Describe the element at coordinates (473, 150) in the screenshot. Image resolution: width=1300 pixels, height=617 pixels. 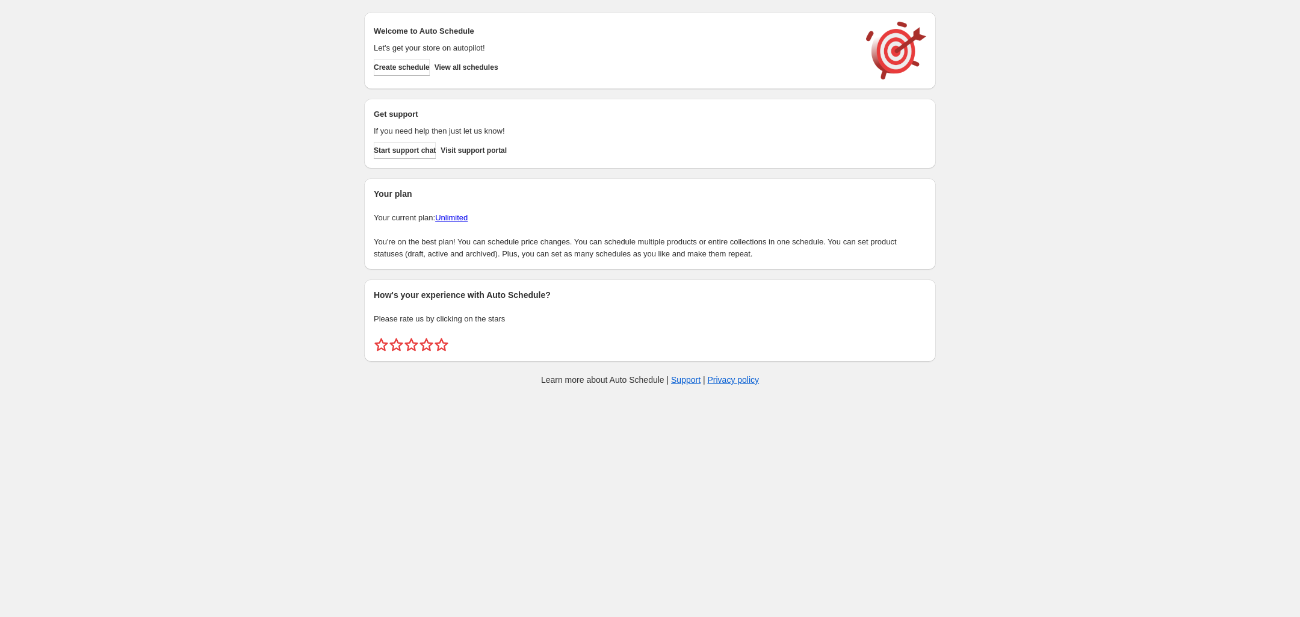
I see `span: Visit support portal` at that location.